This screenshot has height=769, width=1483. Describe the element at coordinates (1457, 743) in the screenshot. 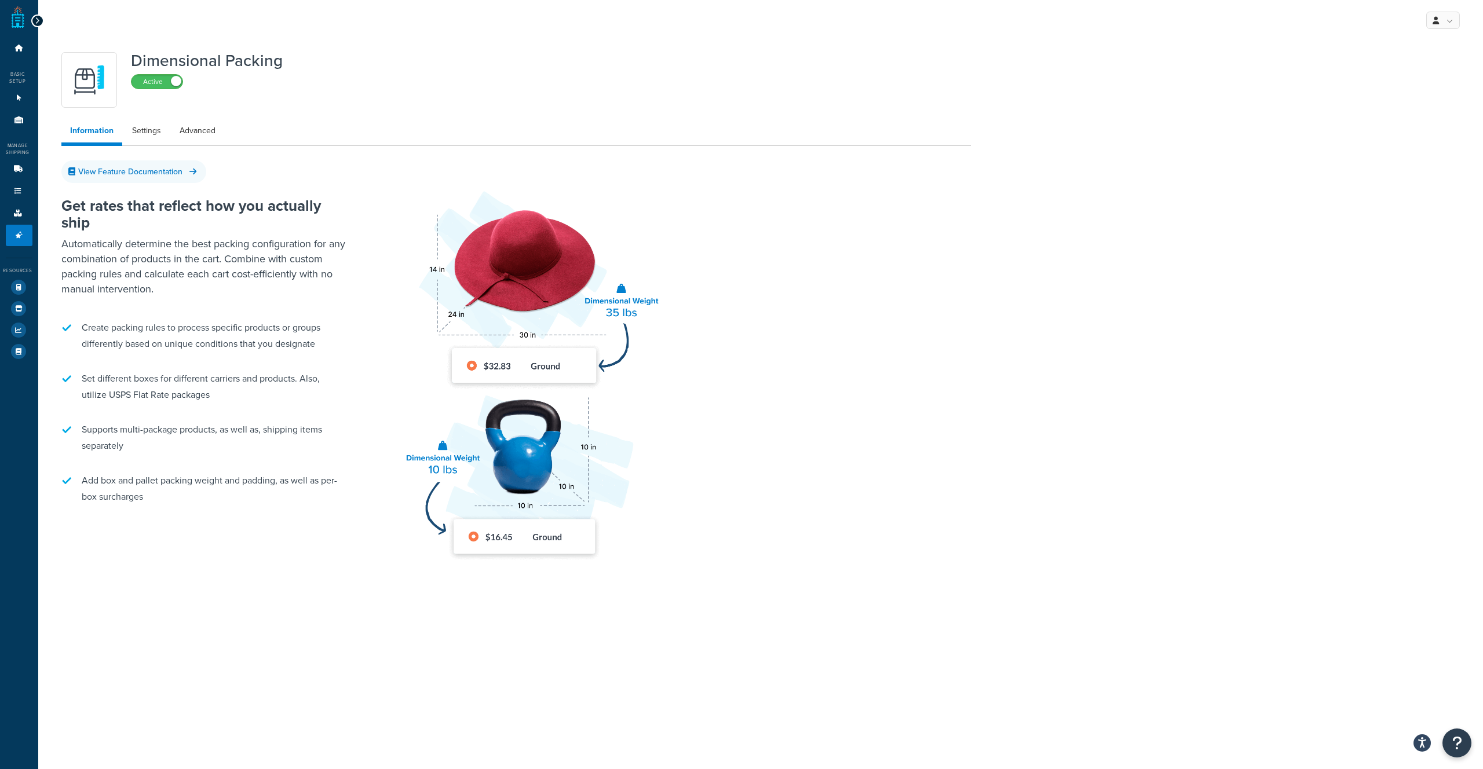

I see `button: Open Resource Center` at that location.